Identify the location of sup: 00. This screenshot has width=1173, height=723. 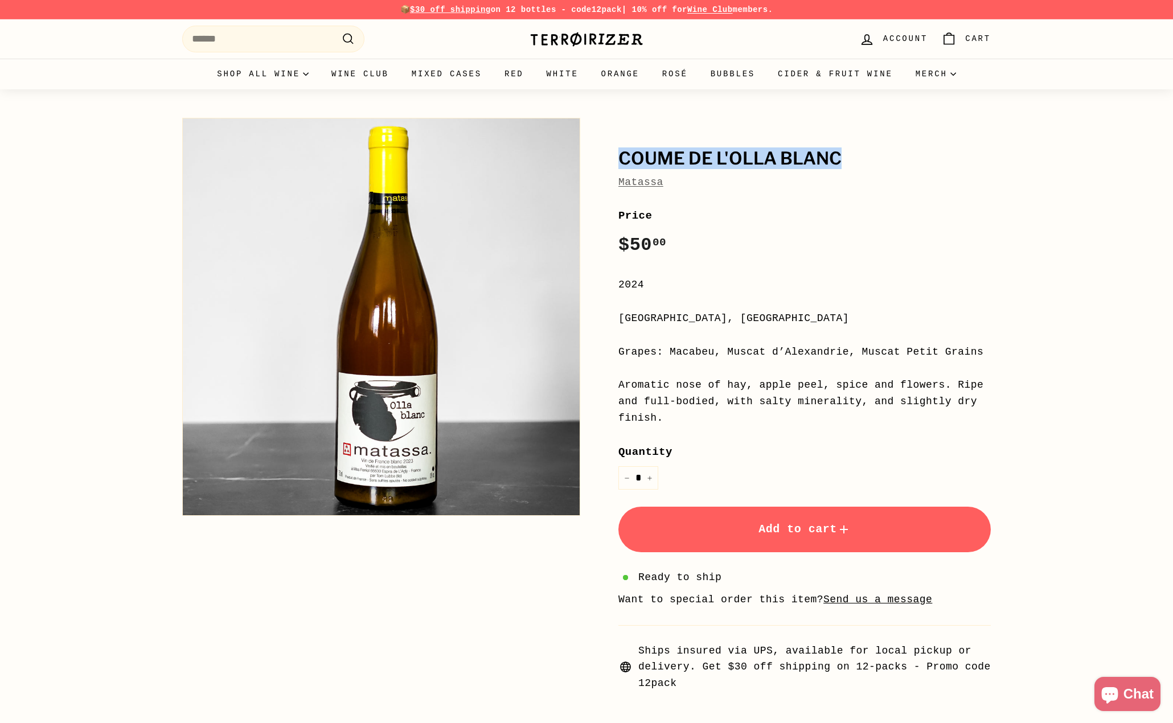
(659, 243).